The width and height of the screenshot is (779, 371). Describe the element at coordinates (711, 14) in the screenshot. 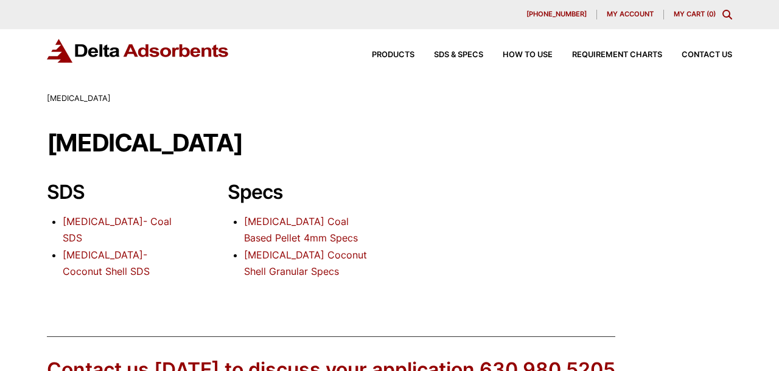

I see `span: 0` at that location.